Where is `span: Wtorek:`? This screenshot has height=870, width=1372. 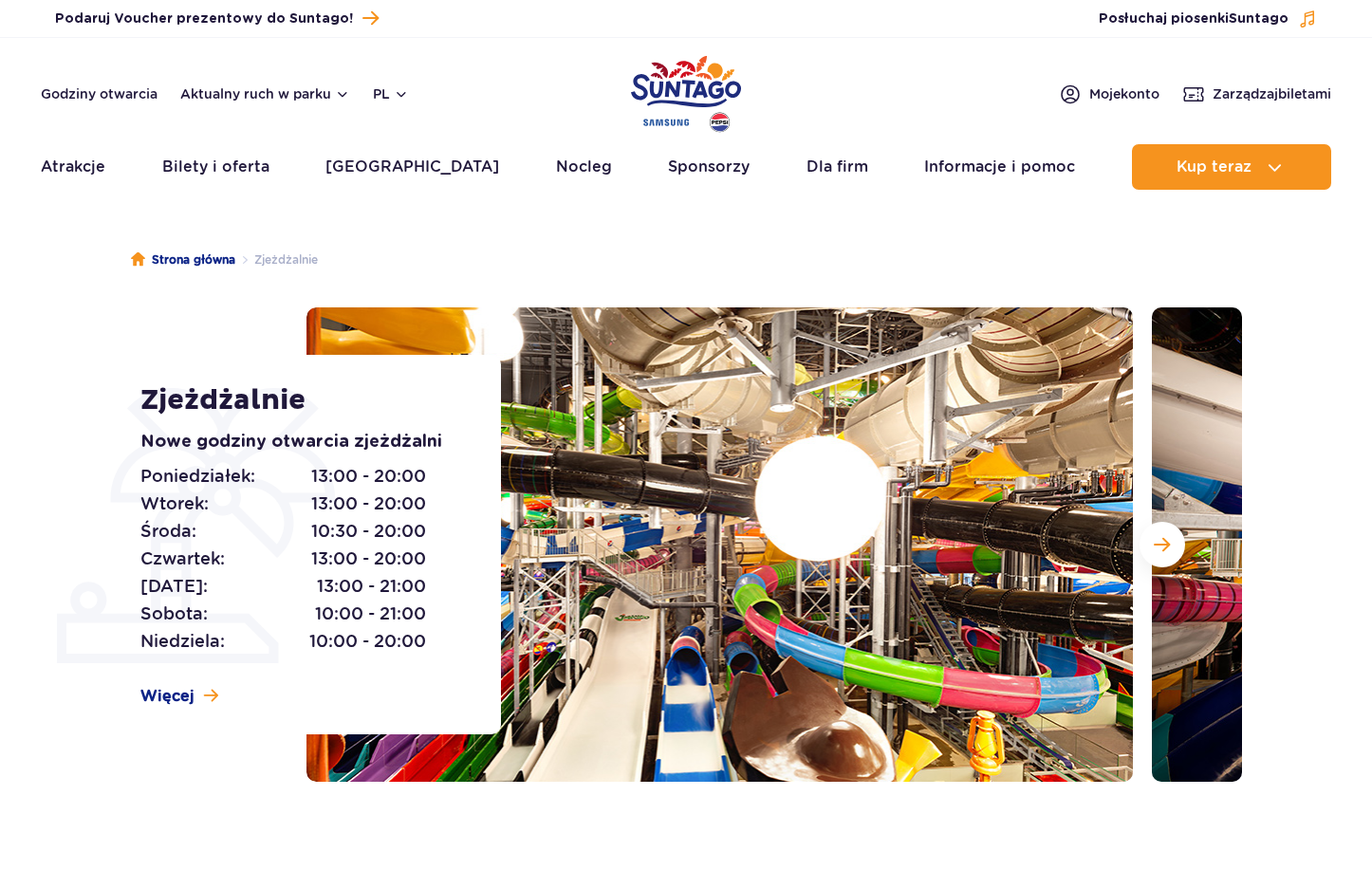
span: Wtorek: is located at coordinates (175, 504).